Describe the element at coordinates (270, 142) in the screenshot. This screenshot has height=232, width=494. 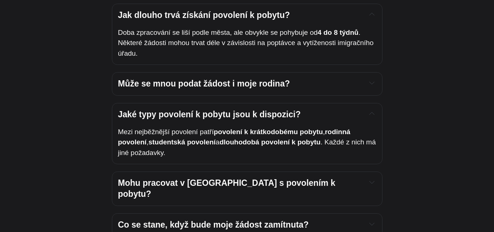
I see `font: dlouhodobá povolení k pobytu` at that location.